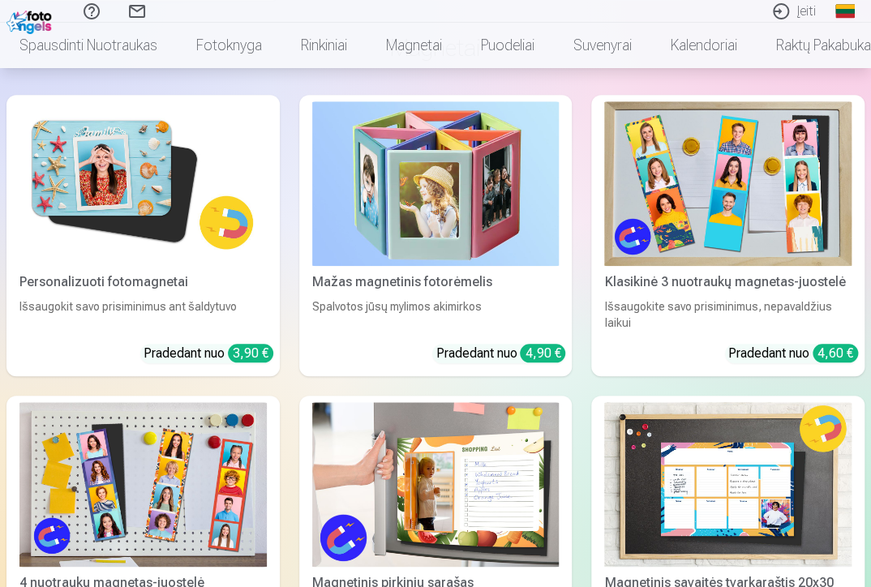 This screenshot has width=871, height=587. Describe the element at coordinates (323, 45) in the screenshot. I see `a: Rinkiniai` at that location.